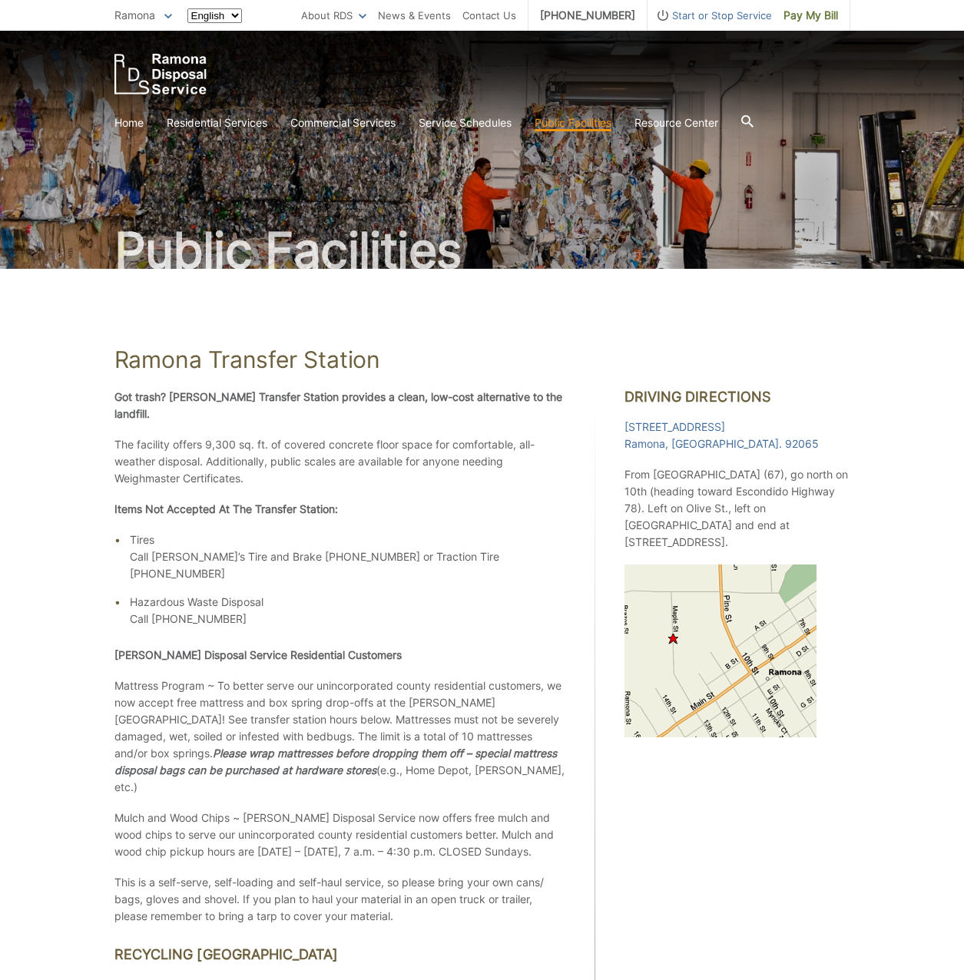  Describe the element at coordinates (737, 397) in the screenshot. I see `h2: Driving Directions` at that location.